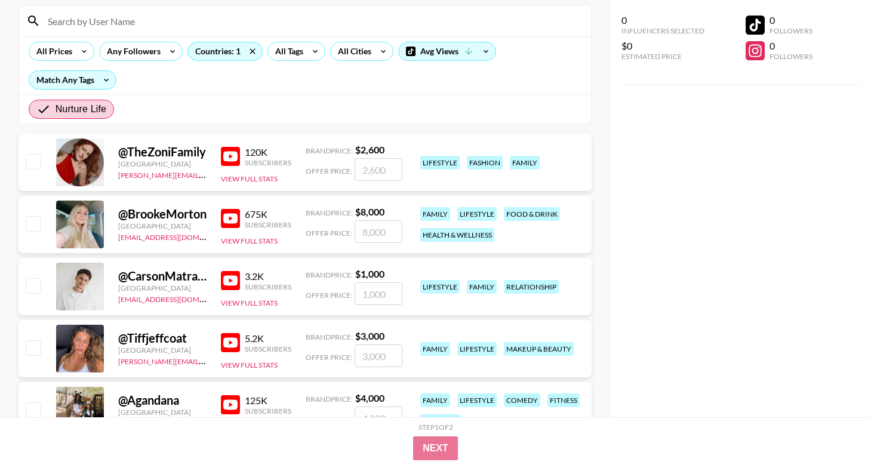 The image size is (871, 465). I want to click on div: 120K, so click(268, 152).